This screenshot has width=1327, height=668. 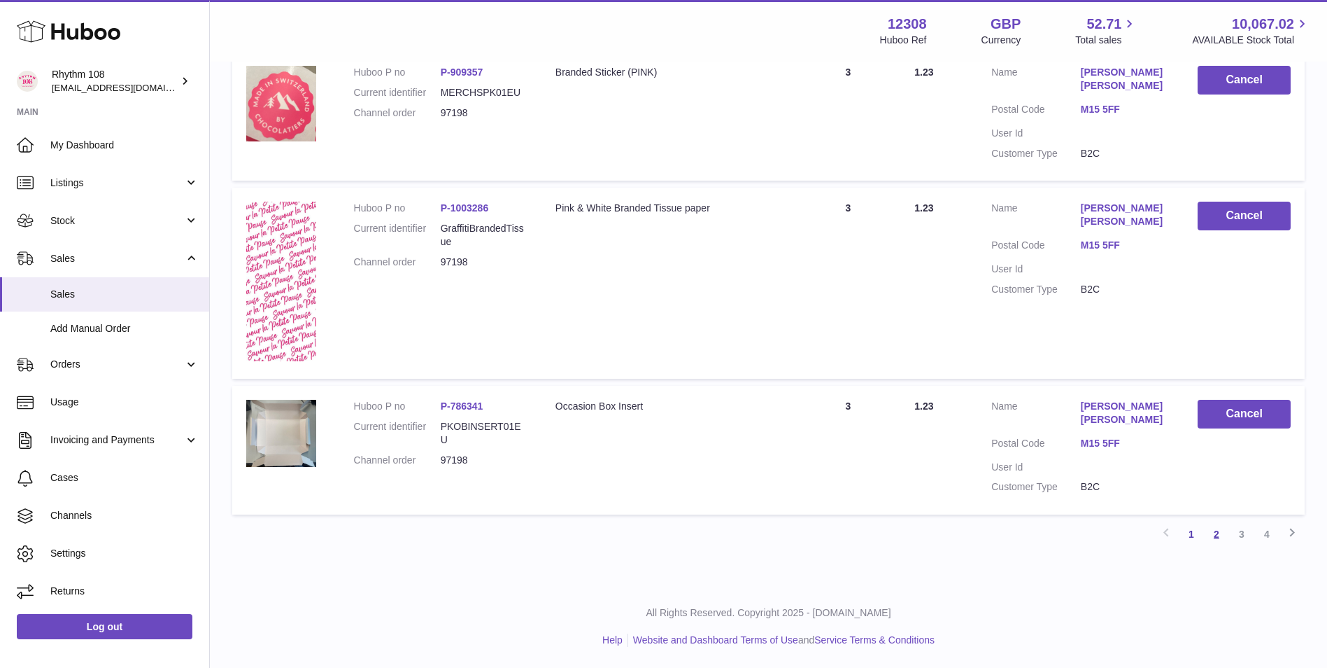 What do you see at coordinates (1106, 40) in the screenshot?
I see `span: Total sales` at bounding box center [1106, 40].